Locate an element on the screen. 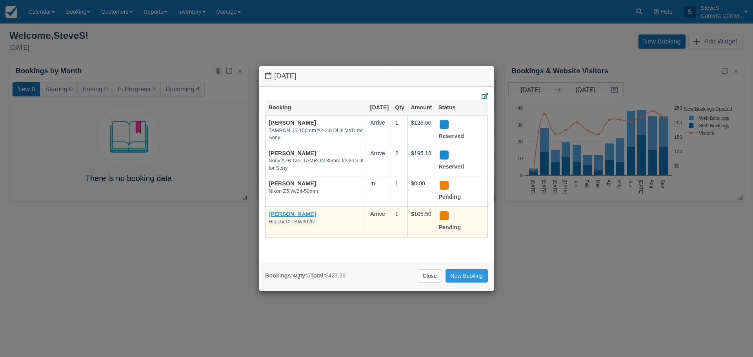 This screenshot has width=753, height=357. td: $105.50 is located at coordinates (421, 222).